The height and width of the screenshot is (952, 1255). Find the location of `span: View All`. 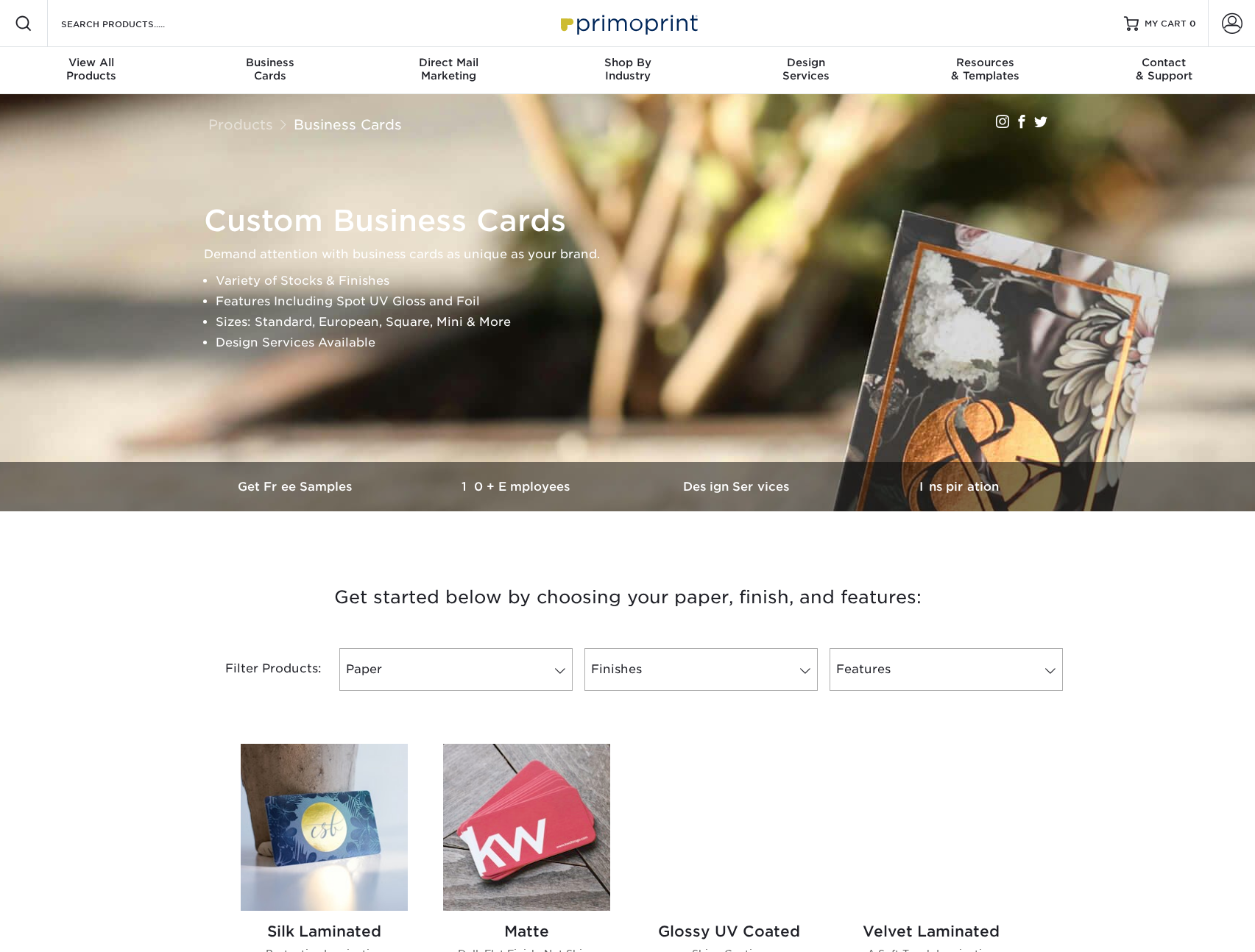

span: View All is located at coordinates (91, 63).